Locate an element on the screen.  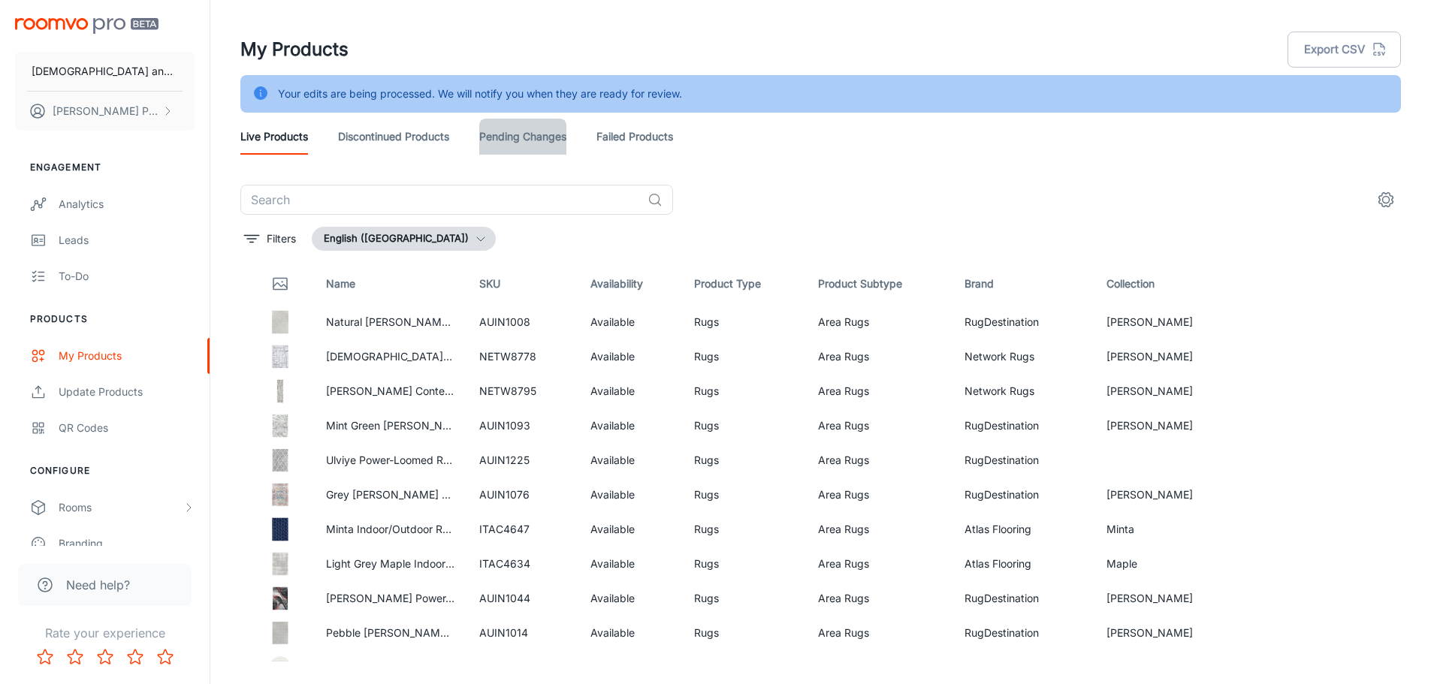
th: Collection is located at coordinates (1171, 284).